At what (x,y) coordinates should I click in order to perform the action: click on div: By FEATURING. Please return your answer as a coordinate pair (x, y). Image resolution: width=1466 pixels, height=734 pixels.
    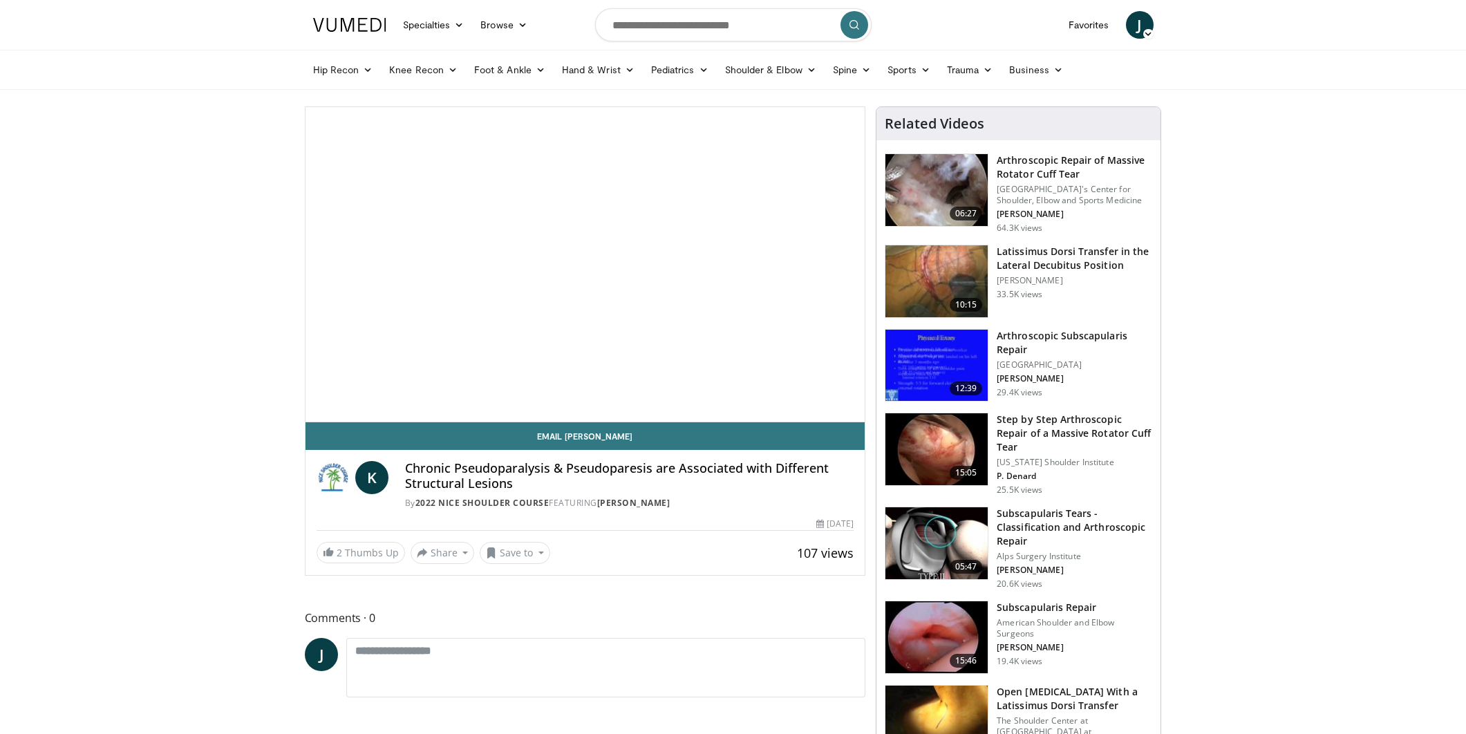
    Looking at the image, I should click on (629, 503).